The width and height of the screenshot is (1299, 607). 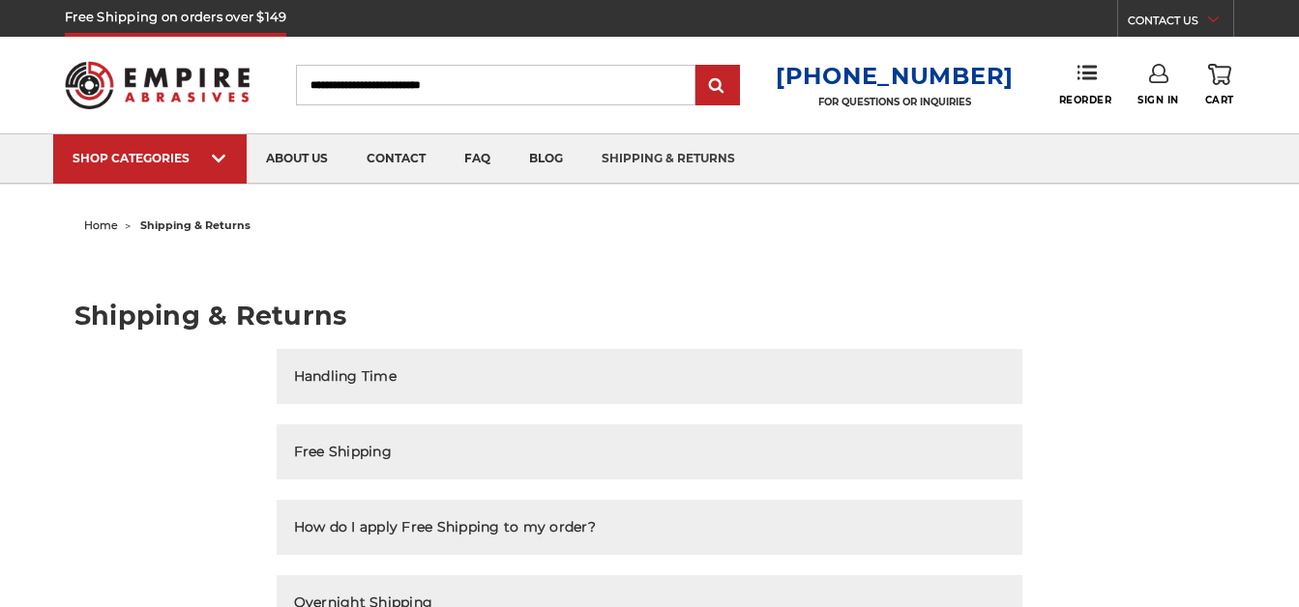 I want to click on a: blog, so click(x=545, y=159).